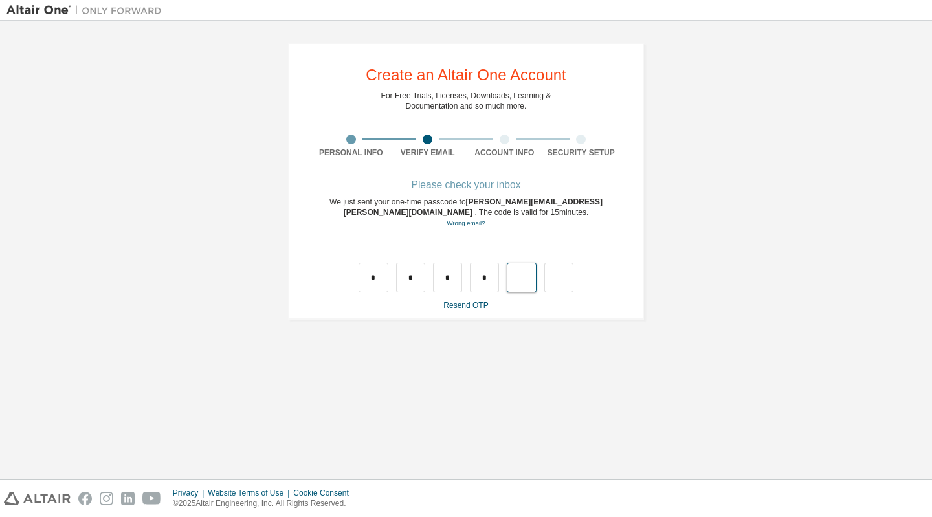  What do you see at coordinates (466, 75) in the screenshot?
I see `div: Create an Altair One Account` at bounding box center [466, 75].